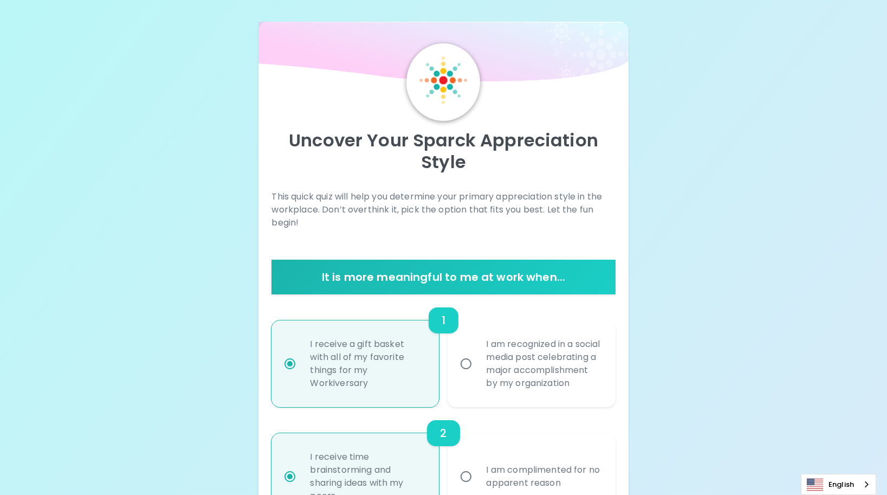 The height and width of the screenshot is (495, 887). Describe the element at coordinates (443, 433) in the screenshot. I see `h6: 2` at that location.